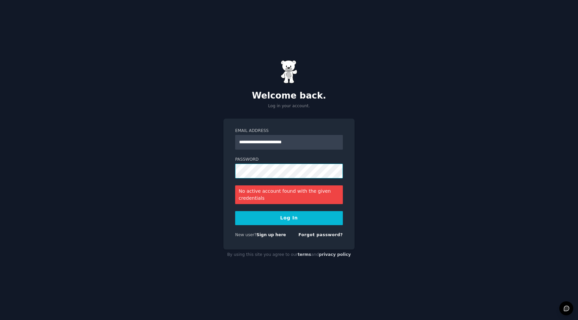  Describe the element at coordinates (304, 255) in the screenshot. I see `a: terms` at that location.